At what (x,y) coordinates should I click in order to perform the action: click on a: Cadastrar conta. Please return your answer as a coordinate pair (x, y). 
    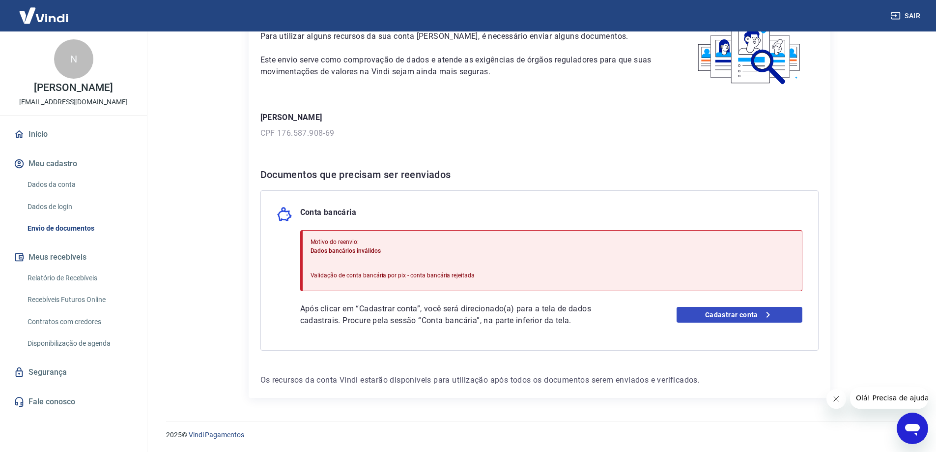
    Looking at the image, I should click on (740, 315).